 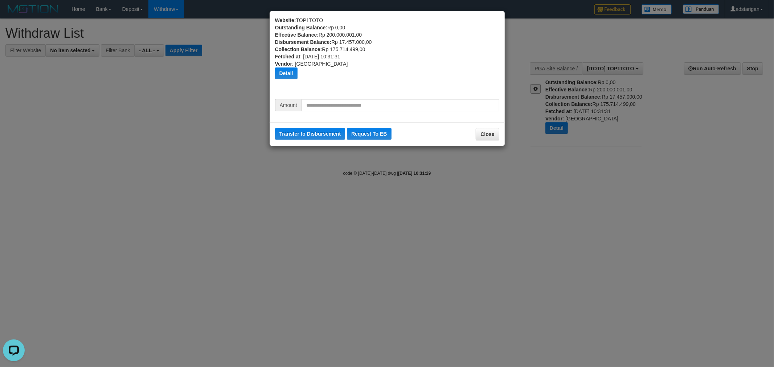 What do you see at coordinates (310, 134) in the screenshot?
I see `button: Transfer to Disbursement` at bounding box center [310, 134].